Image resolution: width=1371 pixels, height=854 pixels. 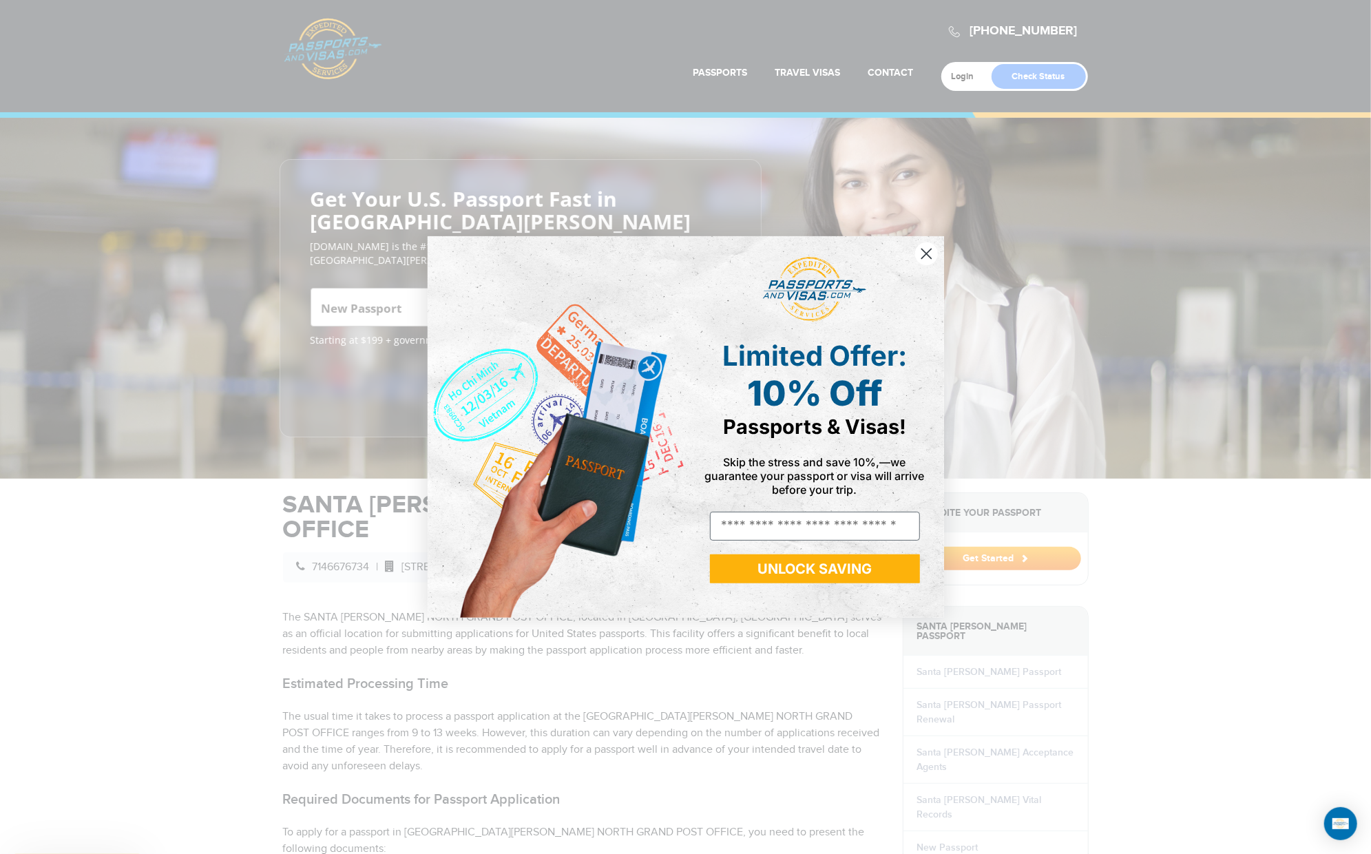 I want to click on button: UNLOCK SAVING, so click(x=814, y=569).